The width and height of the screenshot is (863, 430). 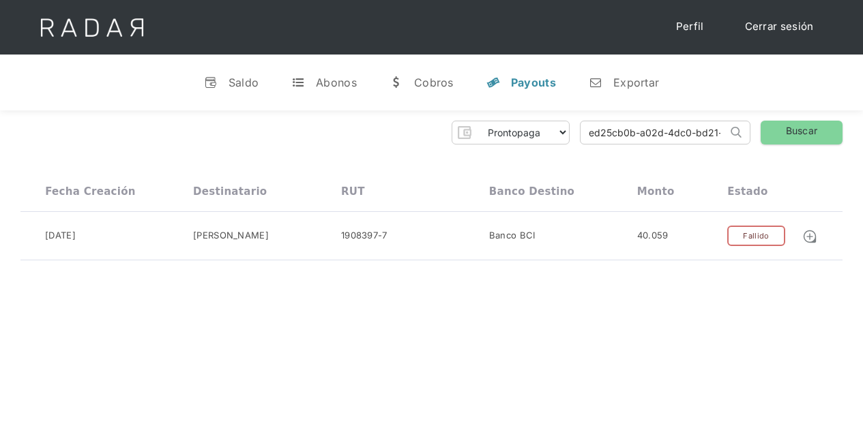 What do you see at coordinates (353, 192) in the screenshot?
I see `div: RUT` at bounding box center [353, 192].